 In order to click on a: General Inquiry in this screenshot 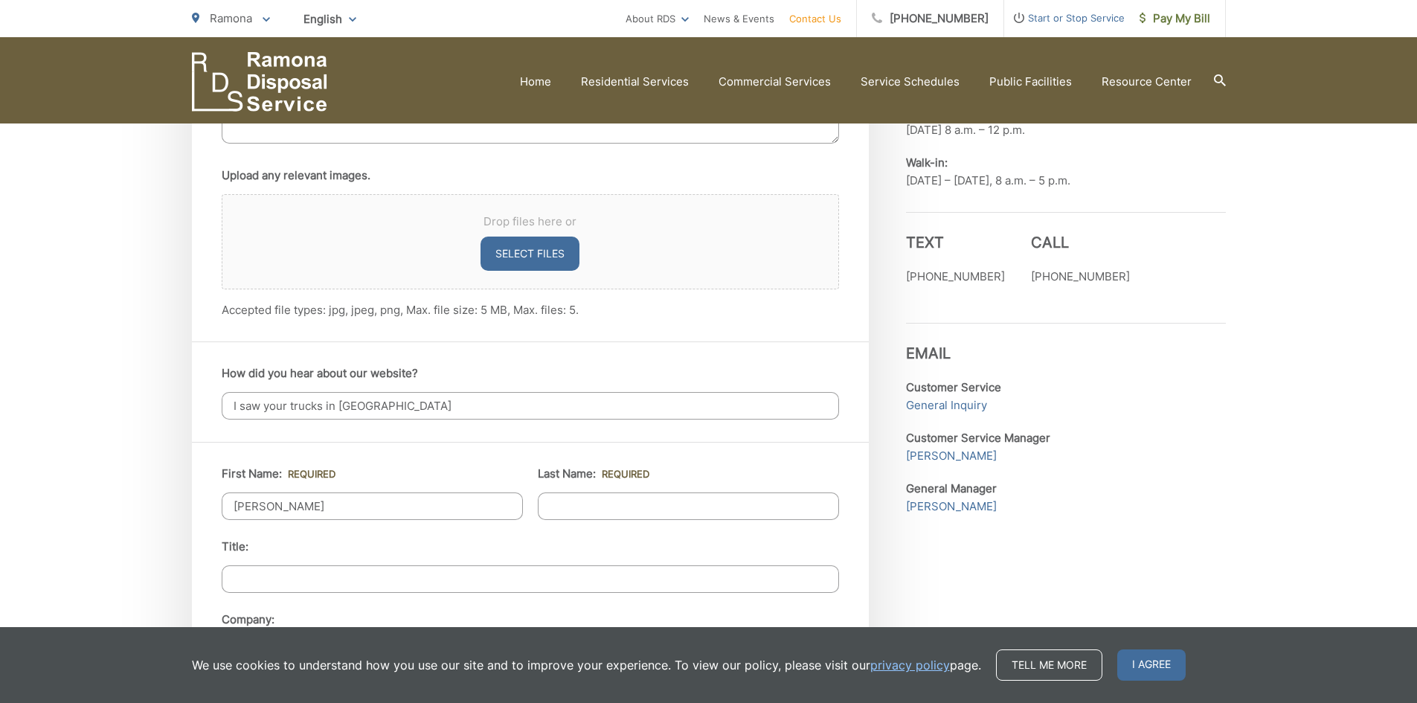, I will do `click(946, 405)`.